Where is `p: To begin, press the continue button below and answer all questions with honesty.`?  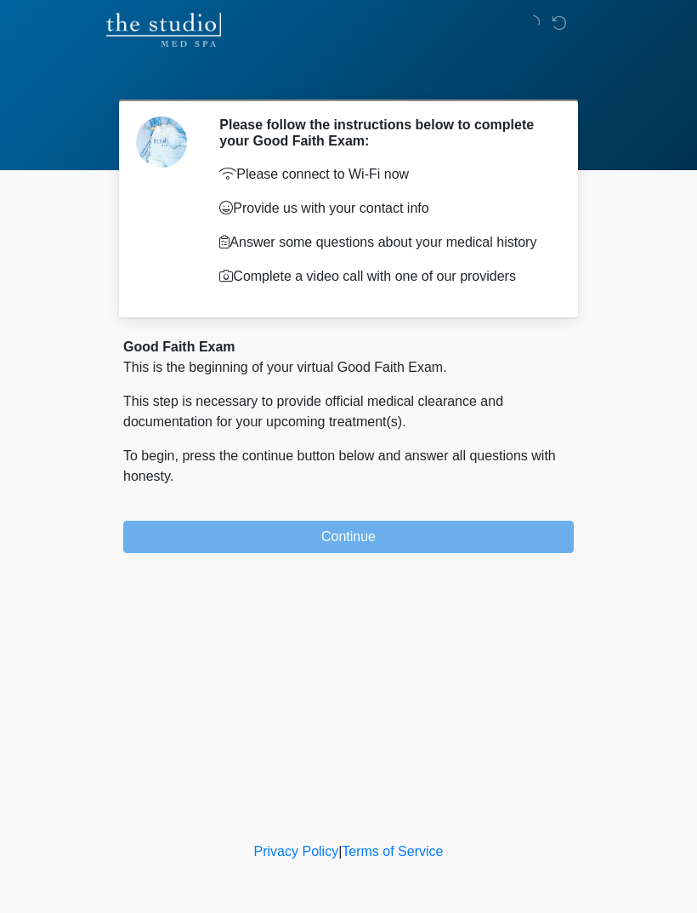 p: To begin, press the continue button below and answer all questions with honesty. is located at coordinates (349, 466).